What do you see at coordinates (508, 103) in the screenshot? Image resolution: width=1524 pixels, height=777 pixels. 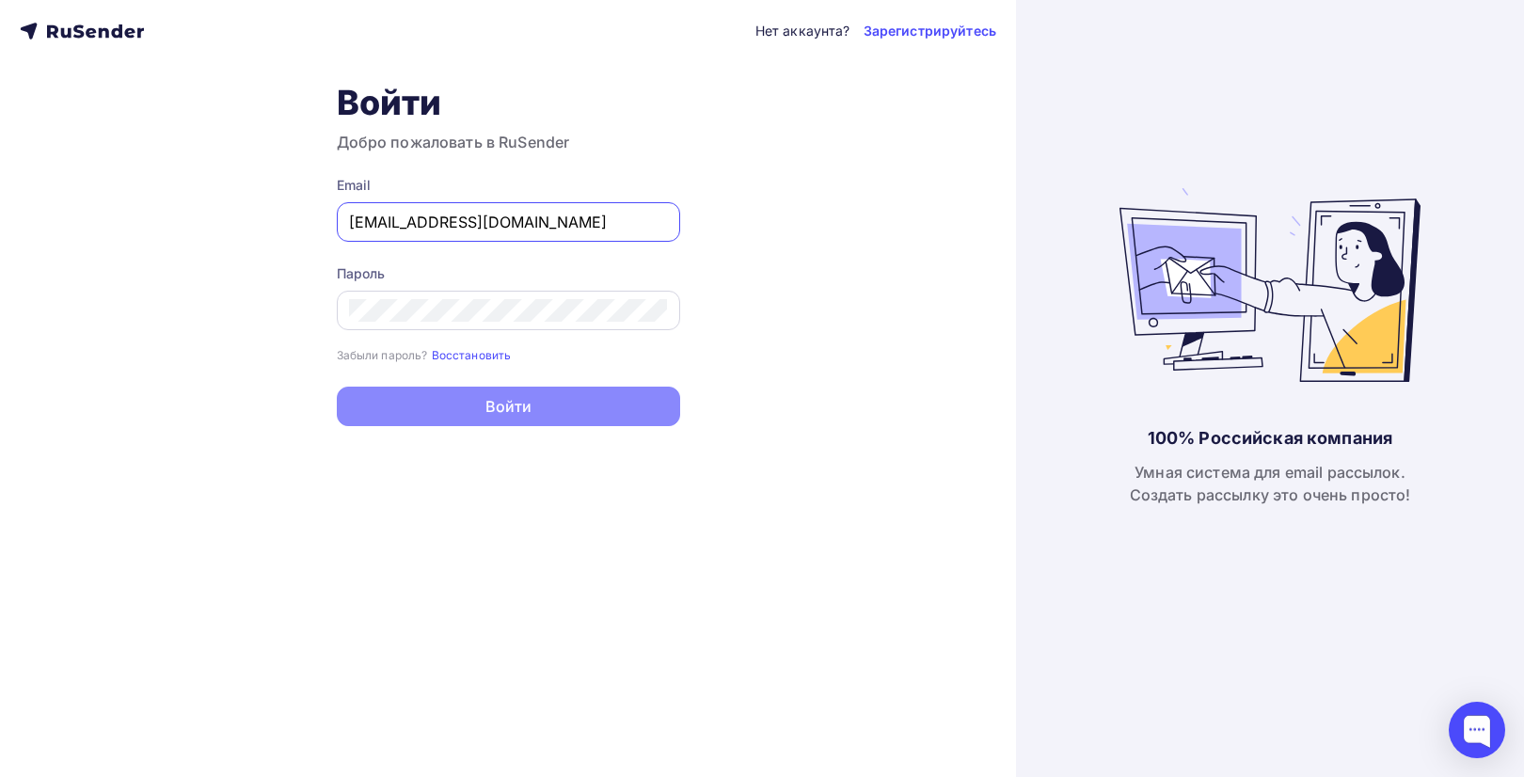 I see `h1: Войти` at bounding box center [508, 103].